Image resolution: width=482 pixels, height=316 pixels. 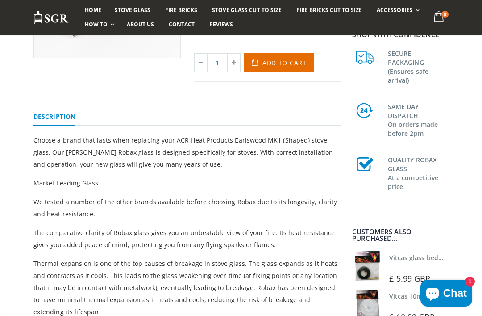 What do you see at coordinates (395, 10) in the screenshot?
I see `span: Accessories` at bounding box center [395, 10].